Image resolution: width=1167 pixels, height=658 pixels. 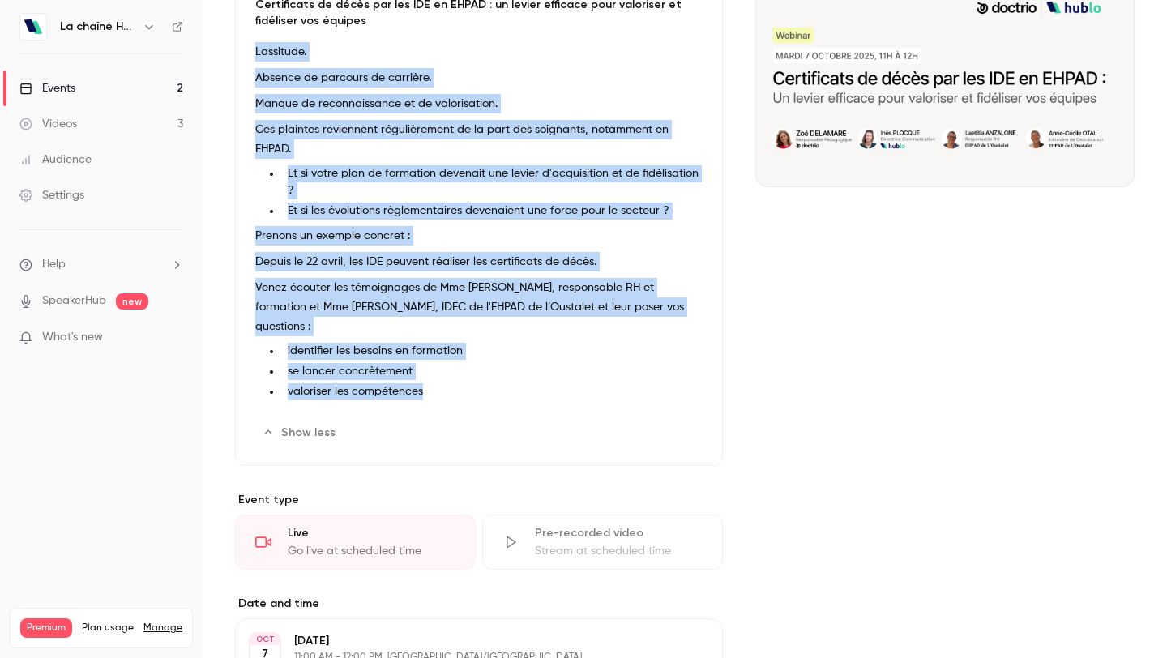 I want to click on label: Date and time, so click(x=479, y=604).